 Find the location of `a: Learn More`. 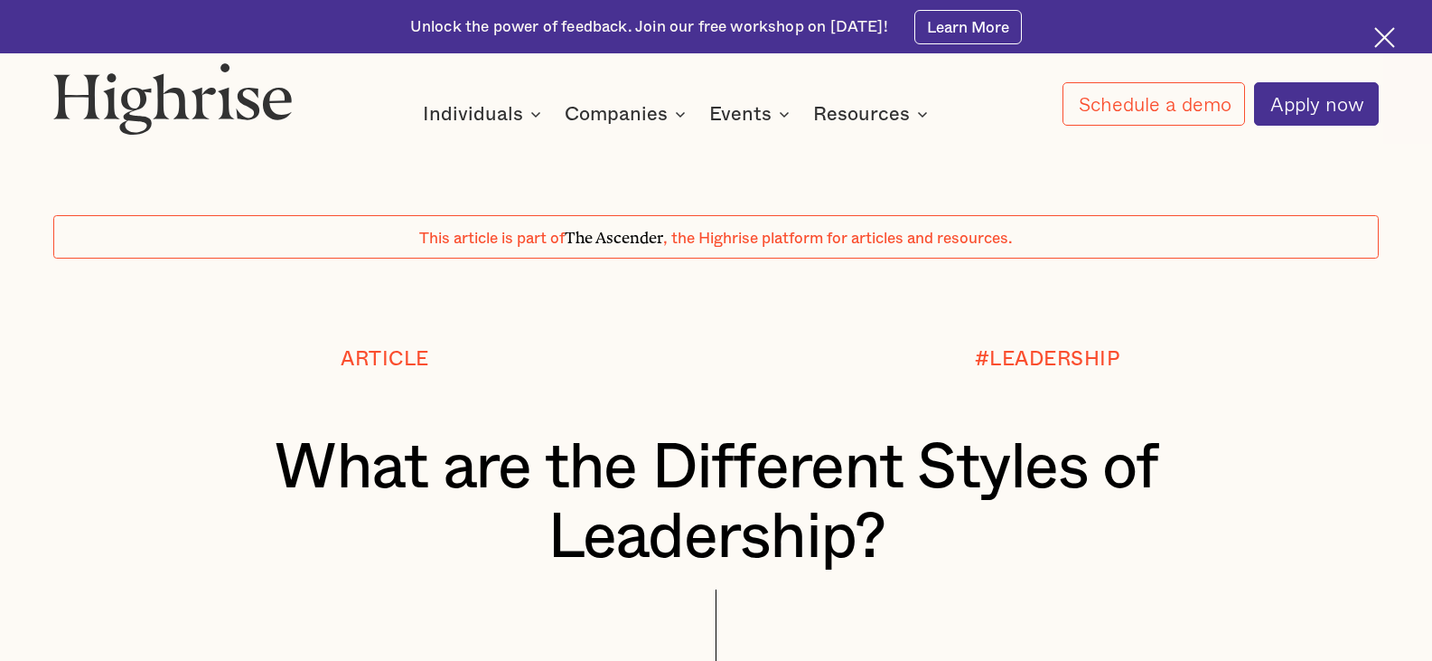

a: Learn More is located at coordinates (968, 27).